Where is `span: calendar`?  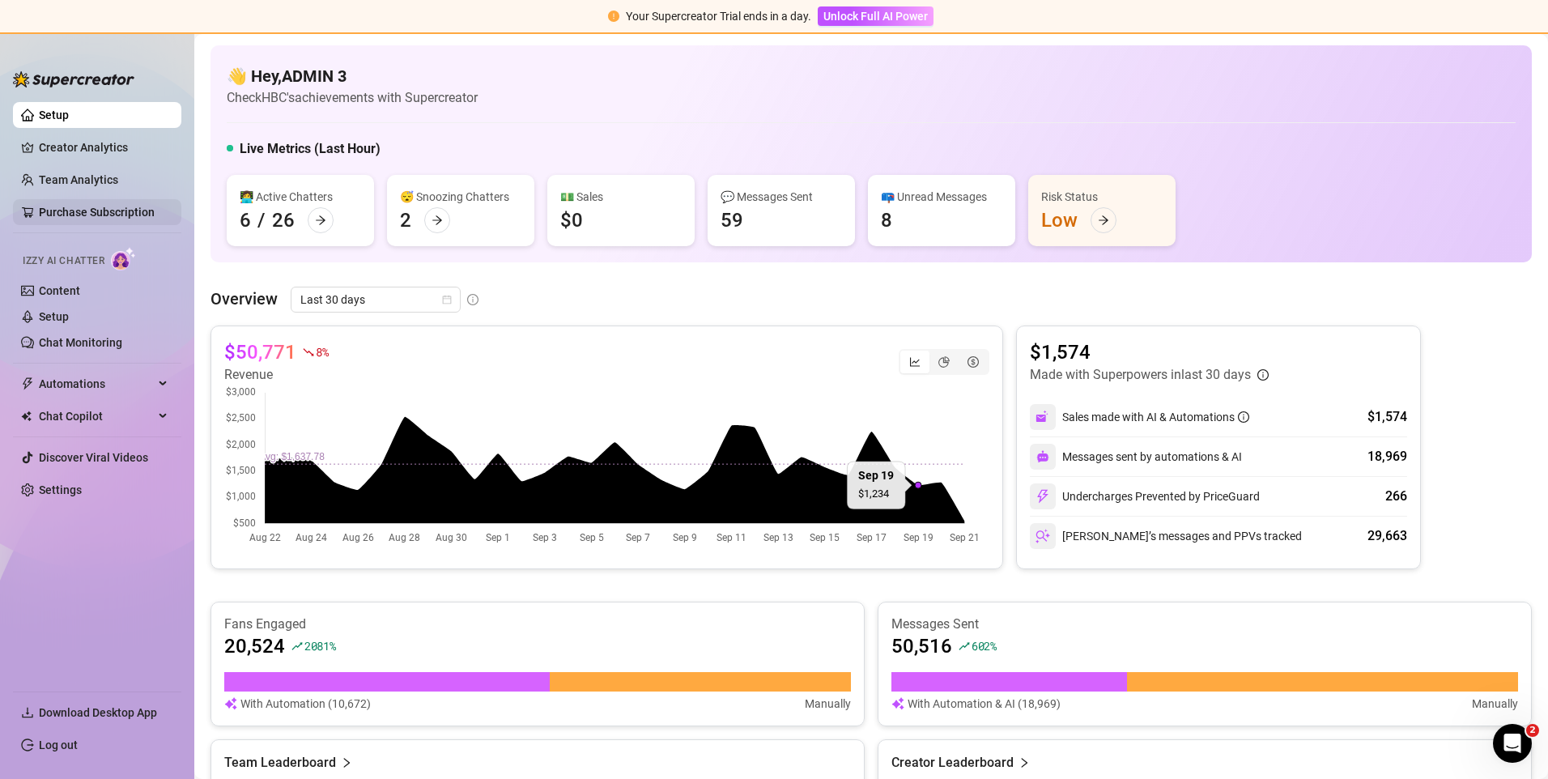
span: calendar is located at coordinates (447, 299).